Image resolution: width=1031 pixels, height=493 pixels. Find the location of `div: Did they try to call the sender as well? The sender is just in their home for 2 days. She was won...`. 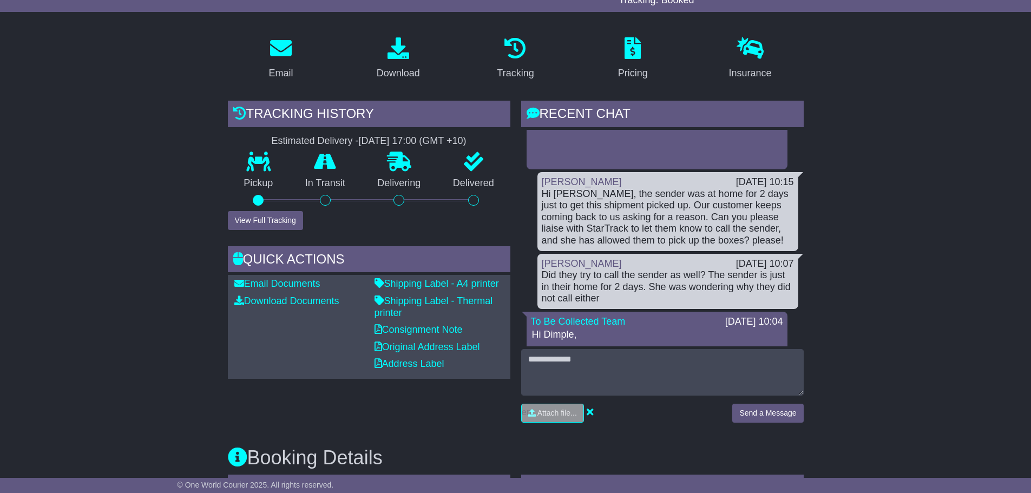

div: Did they try to call the sender as well? The sender is just in their home for 2 days. She was won... is located at coordinates (668, 287).